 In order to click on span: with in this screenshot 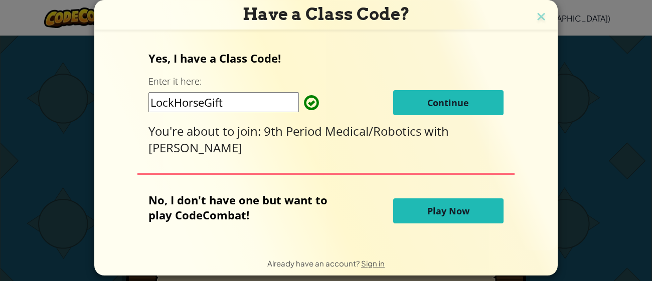, I will do `click(436, 131)`.